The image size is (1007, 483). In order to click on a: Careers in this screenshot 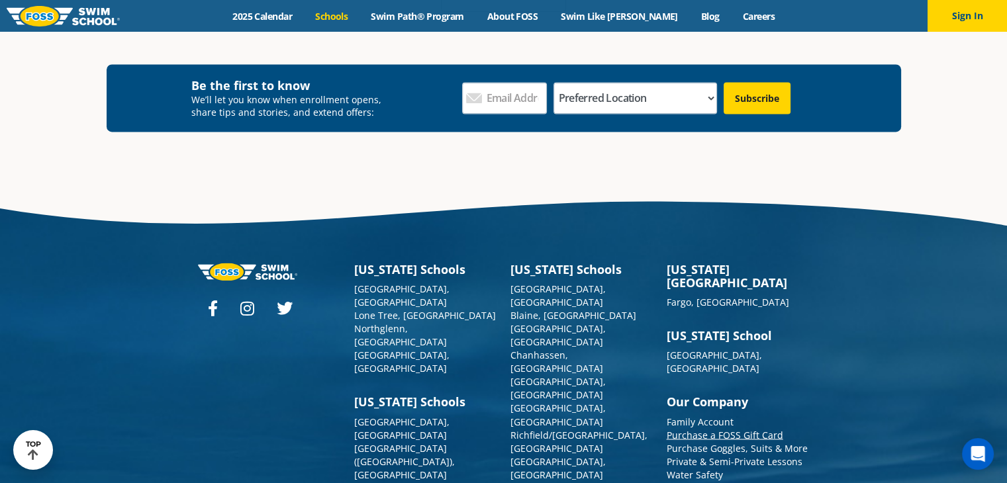, I will do `click(758, 16)`.